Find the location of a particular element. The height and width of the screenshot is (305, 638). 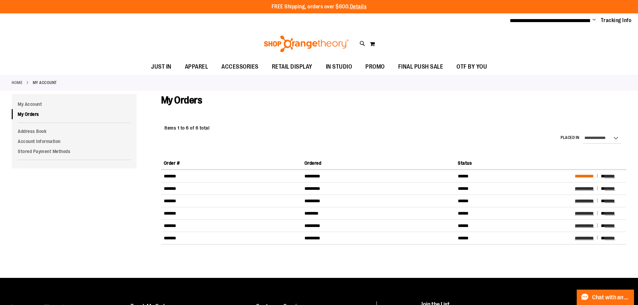

span: Chat with an Expert is located at coordinates (611, 298).